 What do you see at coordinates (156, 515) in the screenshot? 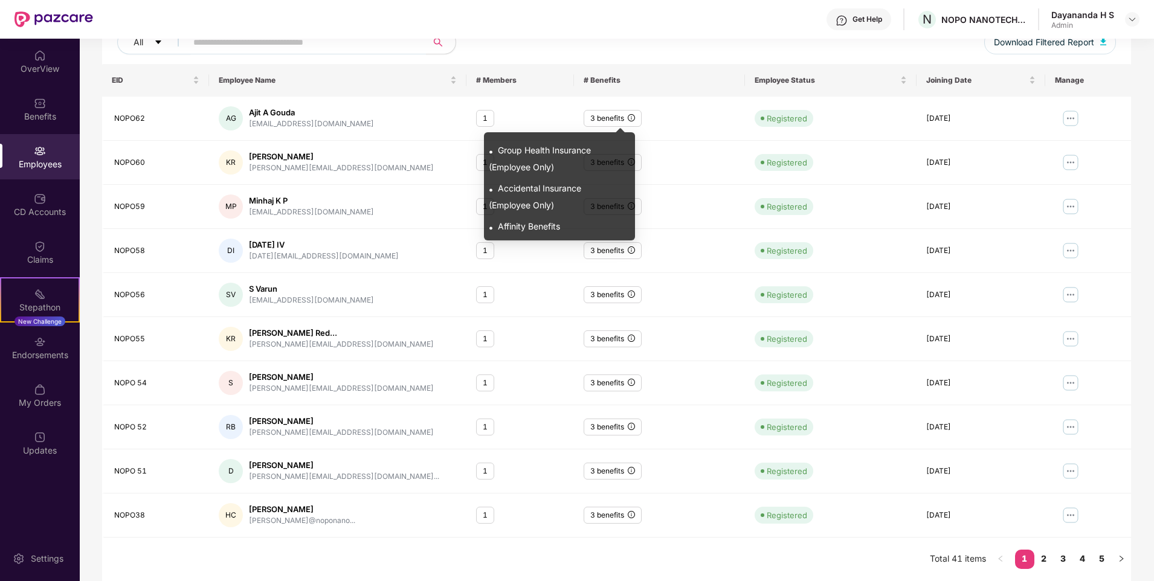
I see `div: NOPO38` at bounding box center [156, 515].